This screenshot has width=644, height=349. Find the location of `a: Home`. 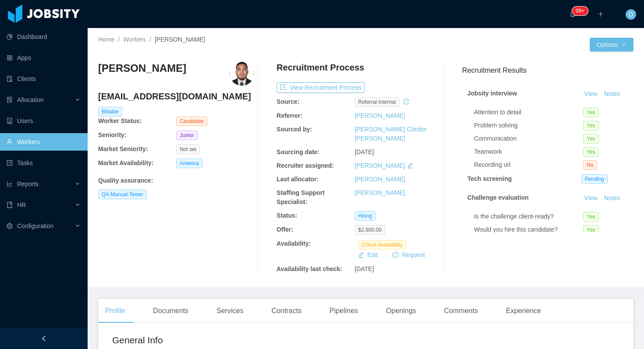

a: Home is located at coordinates (106, 39).